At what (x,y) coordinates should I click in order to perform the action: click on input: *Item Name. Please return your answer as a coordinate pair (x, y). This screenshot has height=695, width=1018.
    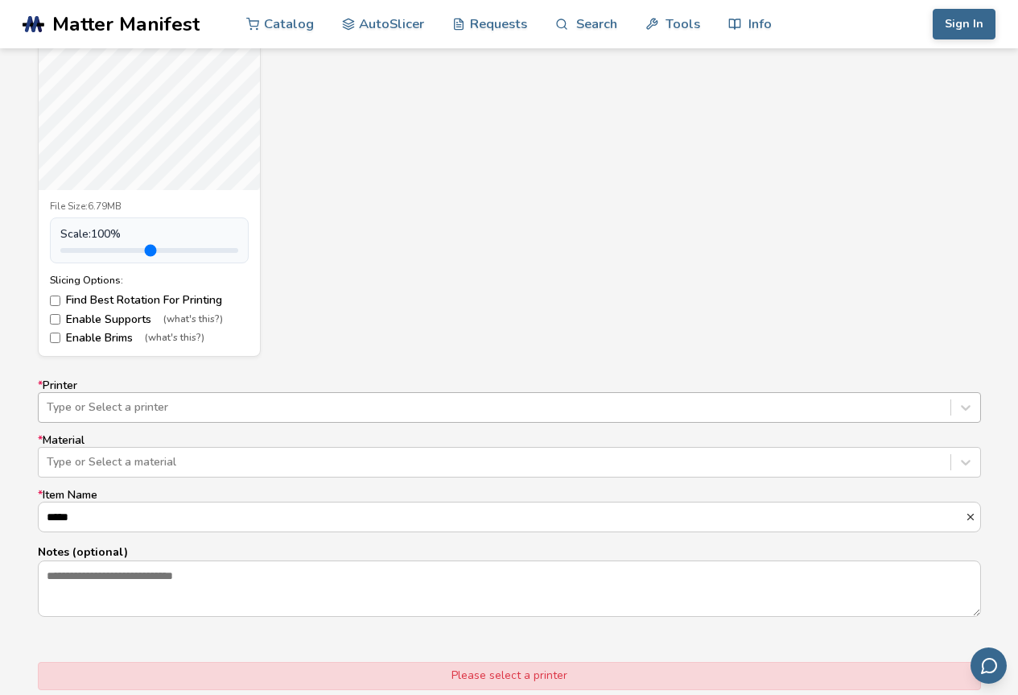
    Looking at the image, I should click on (502, 517).